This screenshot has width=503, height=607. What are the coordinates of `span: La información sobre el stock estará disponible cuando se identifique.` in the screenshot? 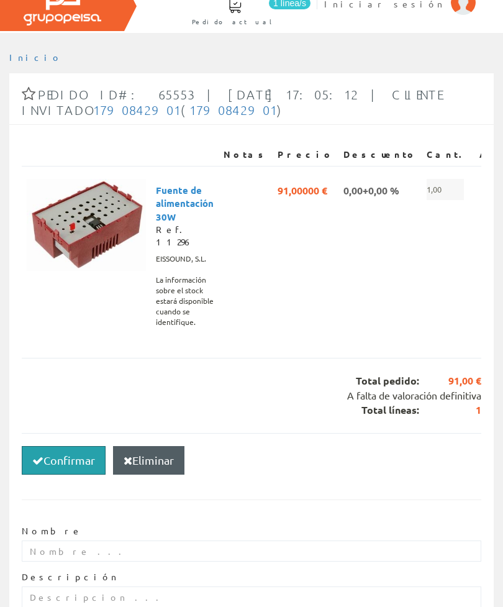 It's located at (184, 280).